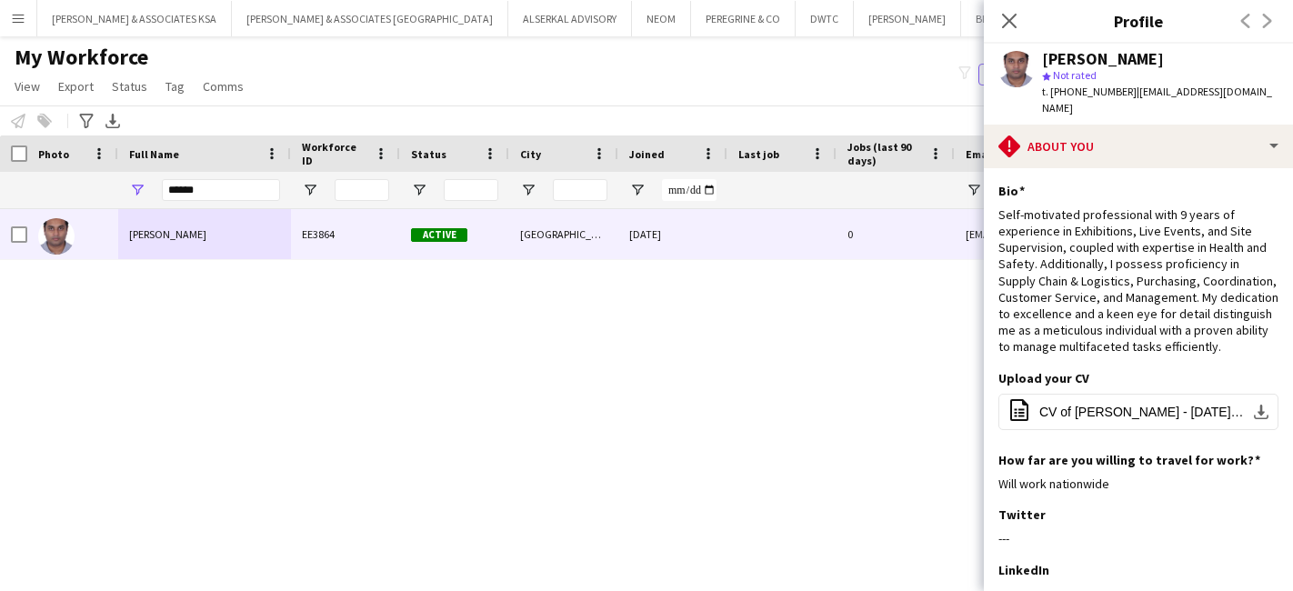 The width and height of the screenshot is (1293, 591). I want to click on a: Export, so click(75, 86).